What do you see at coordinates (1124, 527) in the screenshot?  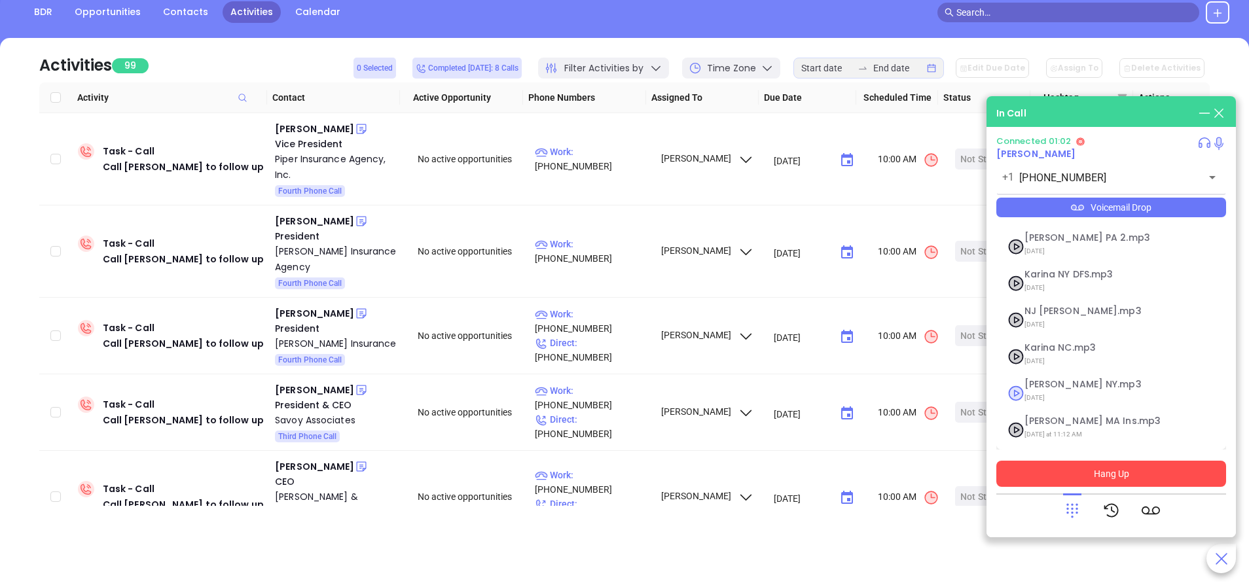 I see `button: right` at bounding box center [1124, 527].